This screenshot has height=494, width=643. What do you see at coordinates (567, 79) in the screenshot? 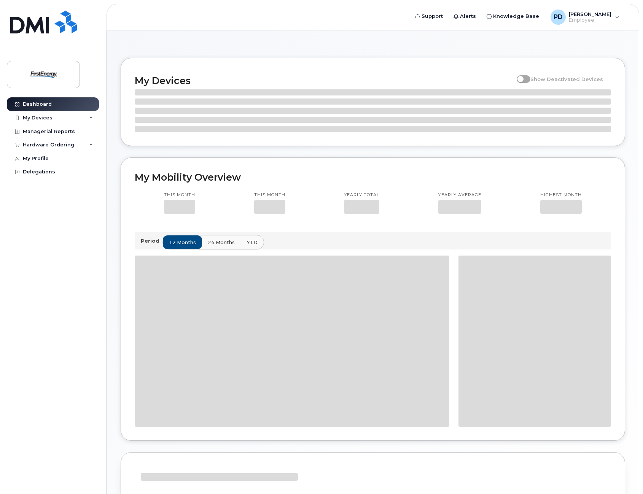
I see `span: Show Deactivated Devices` at bounding box center [567, 79].